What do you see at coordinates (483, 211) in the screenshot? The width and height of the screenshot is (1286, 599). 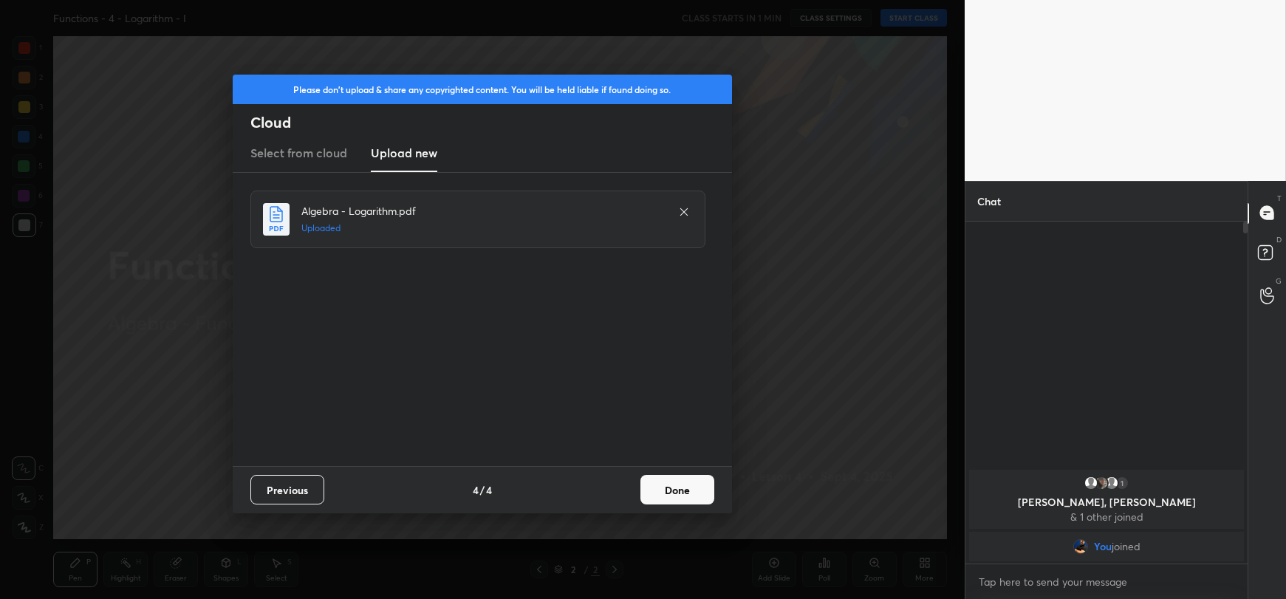 I see `h4: Algebra - Logarithm.pdf` at bounding box center [483, 211].